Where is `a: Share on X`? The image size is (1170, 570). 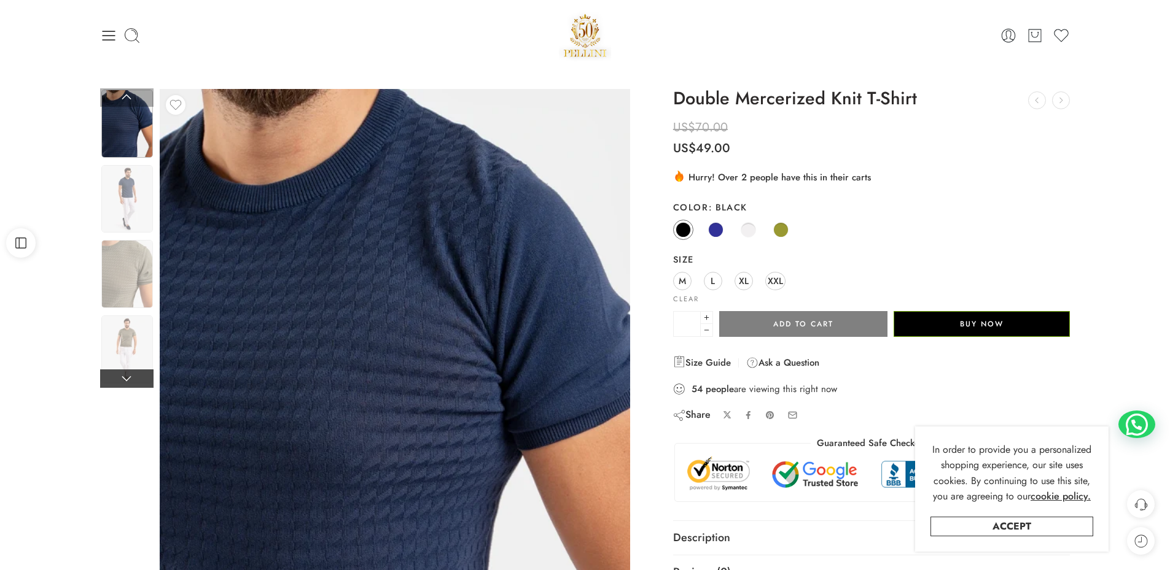
a: Share on X is located at coordinates (727, 415).